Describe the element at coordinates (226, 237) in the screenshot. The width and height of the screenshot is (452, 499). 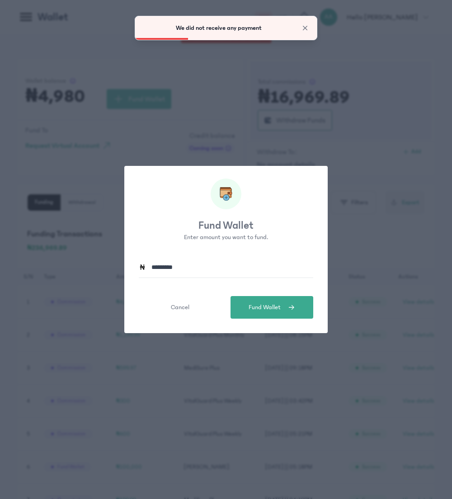
I see `p: Enter amount you want to fund.` at that location.